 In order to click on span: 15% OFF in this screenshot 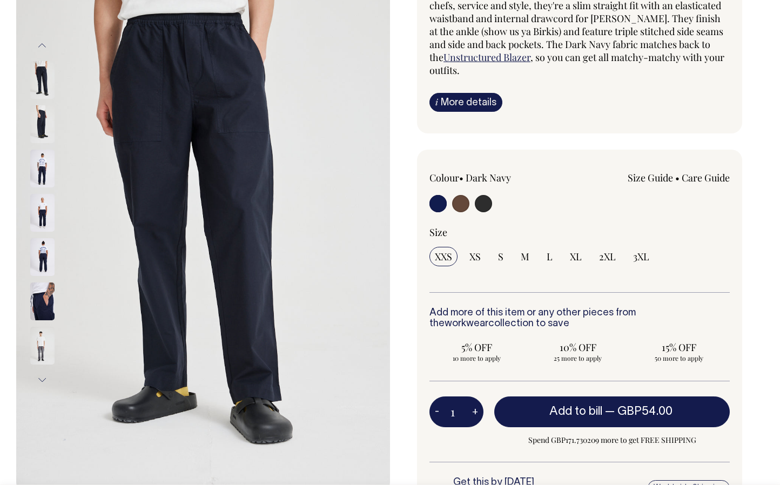, I will do `click(679, 347)`.